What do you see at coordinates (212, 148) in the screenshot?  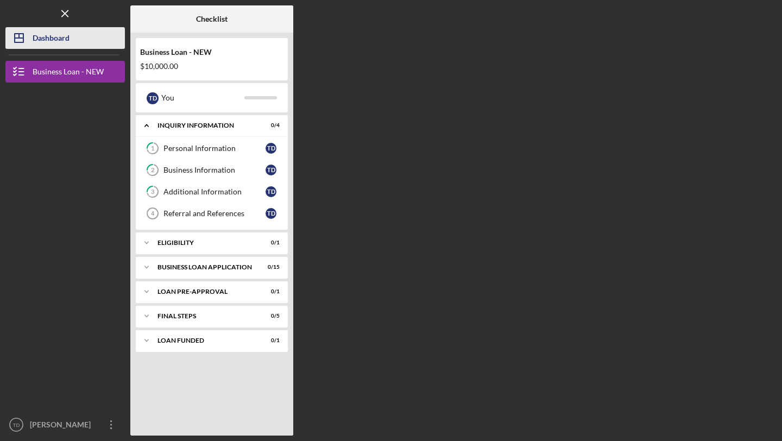 I see `a: 1Personal InformationTD` at bounding box center [212, 148].